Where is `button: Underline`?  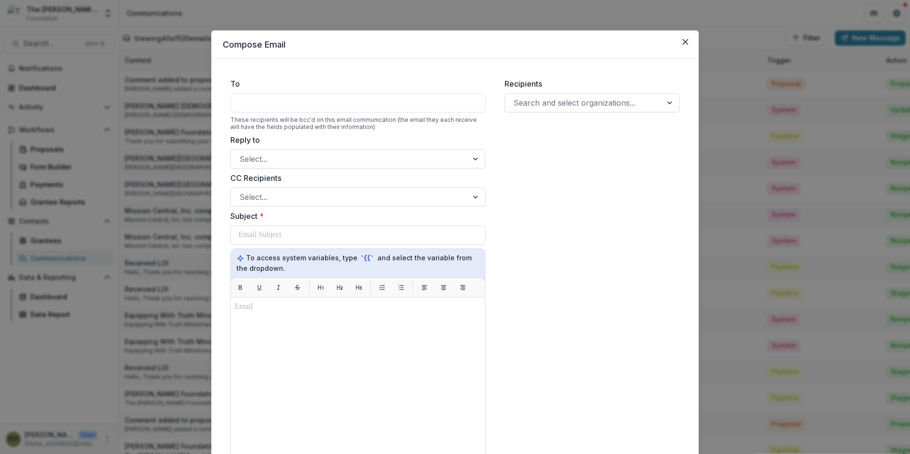
button: Underline is located at coordinates (259, 288).